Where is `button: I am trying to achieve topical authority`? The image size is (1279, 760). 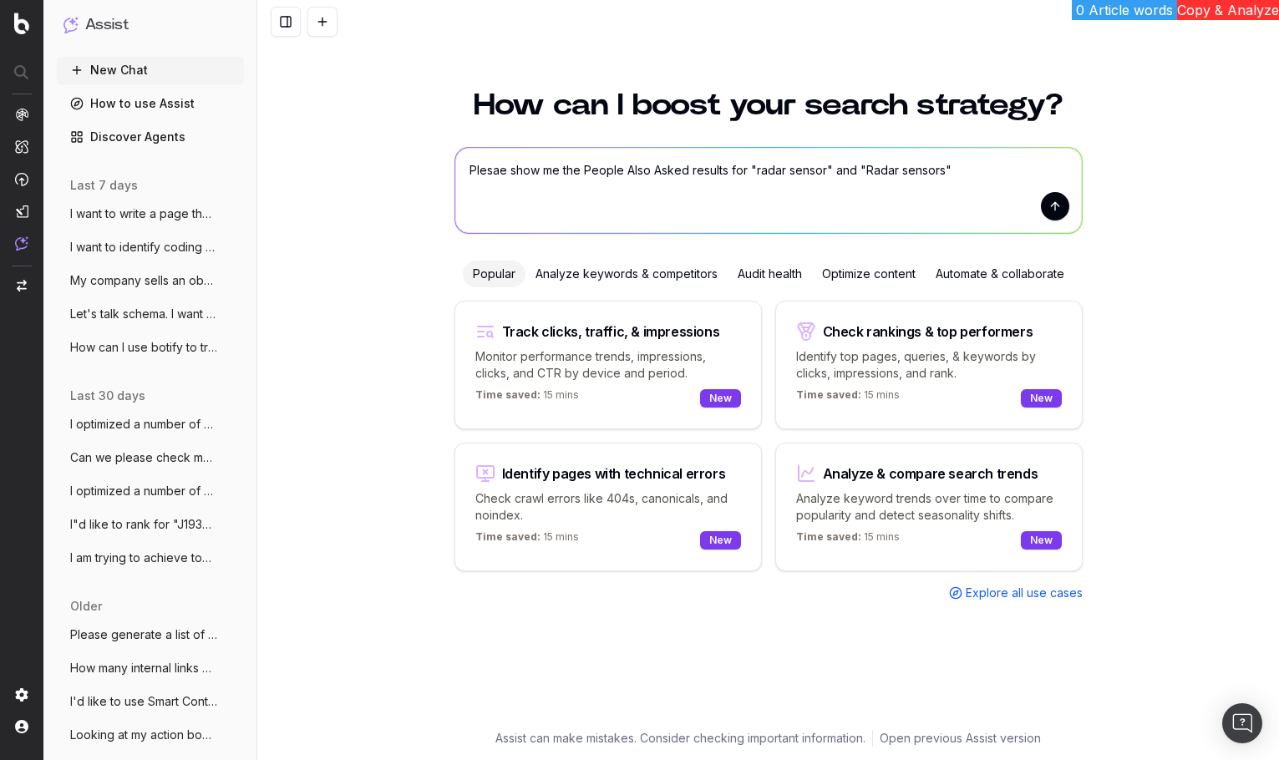
button: I am trying to achieve topical authority is located at coordinates (150, 558).